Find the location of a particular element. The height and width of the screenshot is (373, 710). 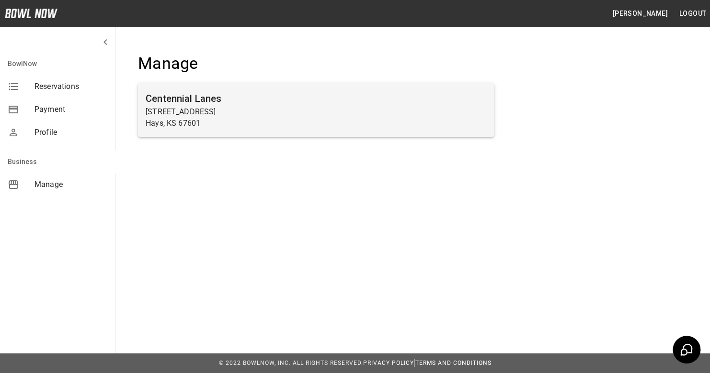

span: Manage is located at coordinates (71, 185).